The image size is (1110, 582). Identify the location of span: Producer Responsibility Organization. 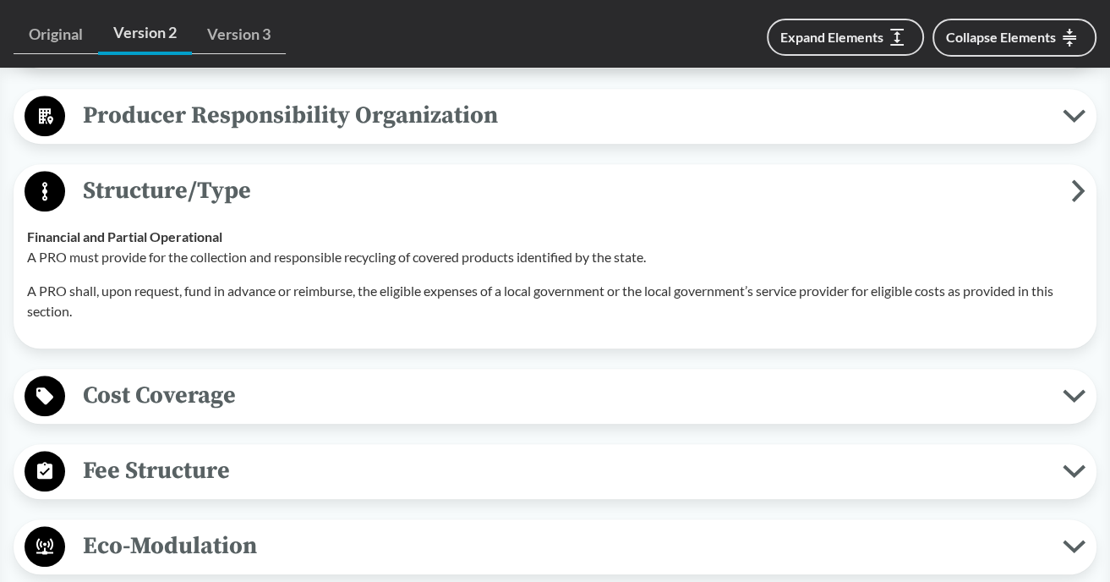
(564, 115).